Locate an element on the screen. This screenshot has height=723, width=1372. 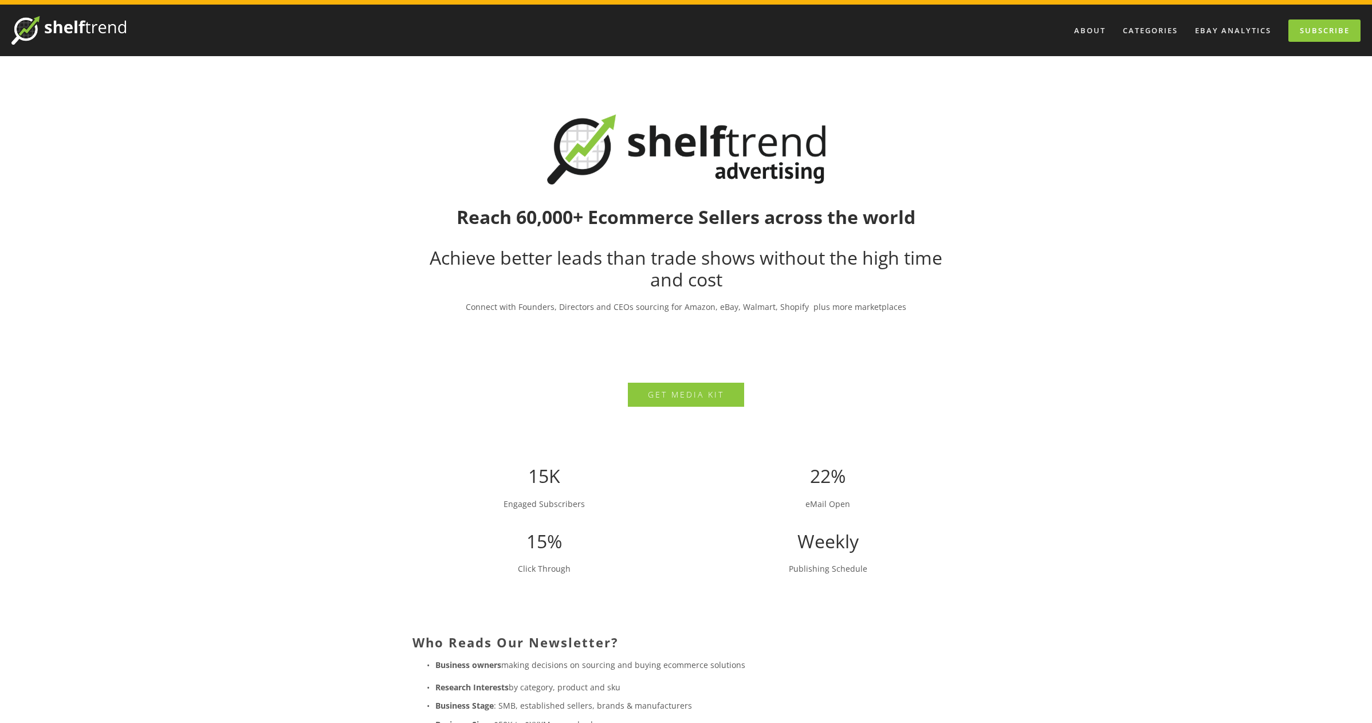
p: Click Through is located at coordinates (544, 568).